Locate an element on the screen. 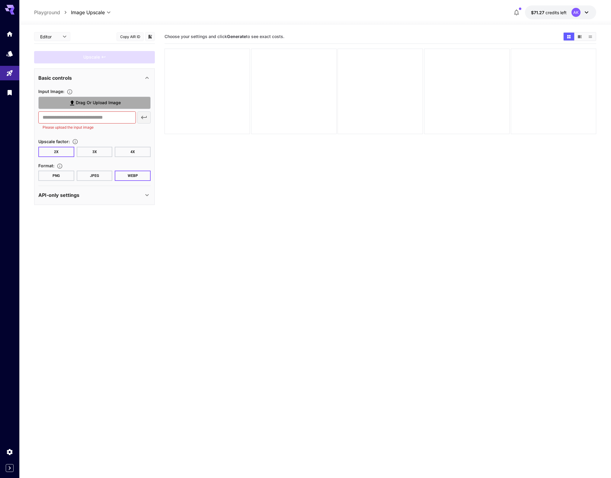  span: Format : is located at coordinates (46, 165).